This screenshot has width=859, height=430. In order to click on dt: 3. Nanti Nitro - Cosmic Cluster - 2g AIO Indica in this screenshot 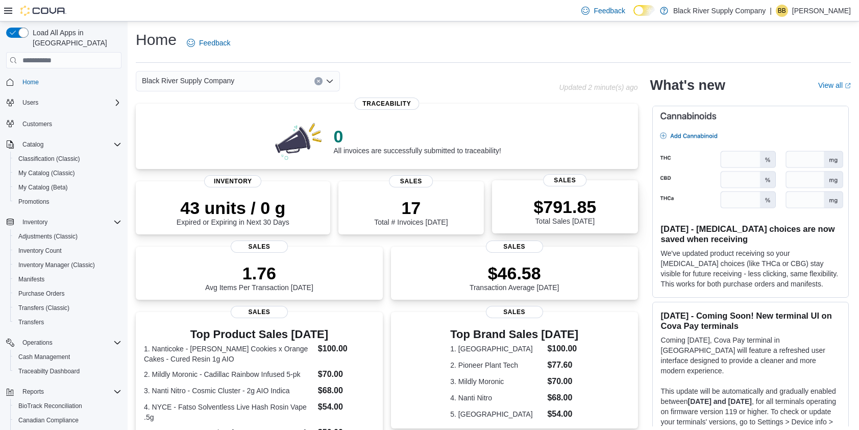, I will do `click(229, 391)`.